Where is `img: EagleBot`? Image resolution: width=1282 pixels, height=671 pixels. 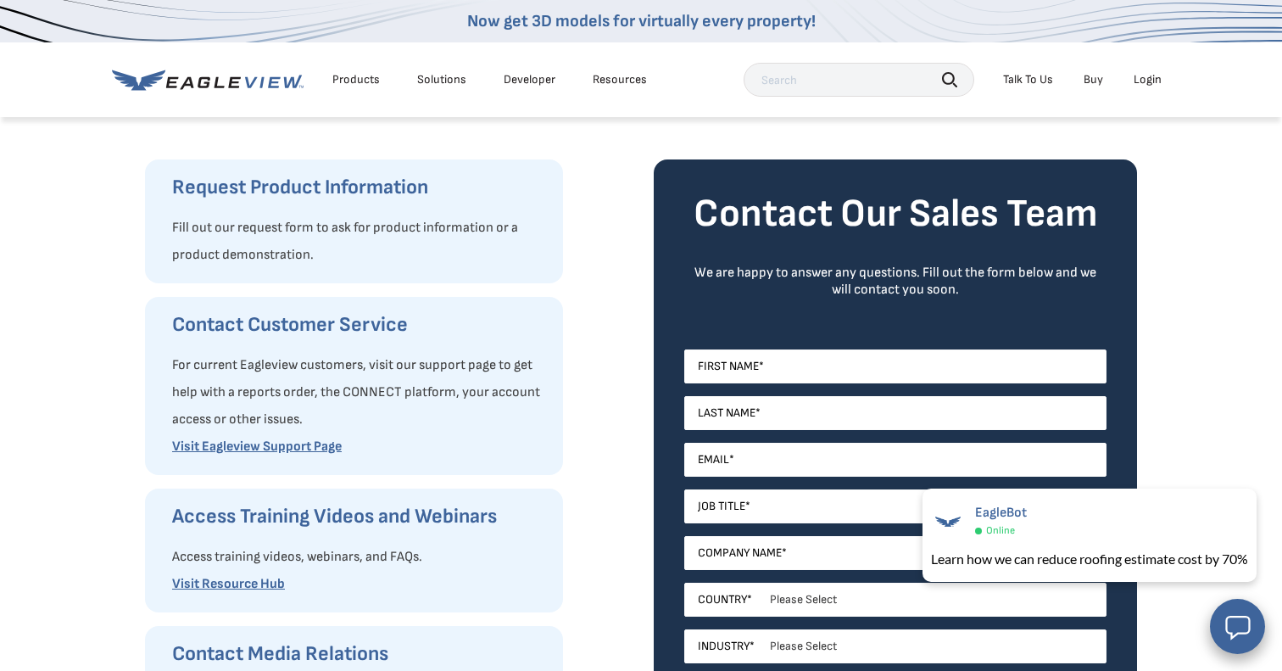
img: EagleBot is located at coordinates (948, 521).